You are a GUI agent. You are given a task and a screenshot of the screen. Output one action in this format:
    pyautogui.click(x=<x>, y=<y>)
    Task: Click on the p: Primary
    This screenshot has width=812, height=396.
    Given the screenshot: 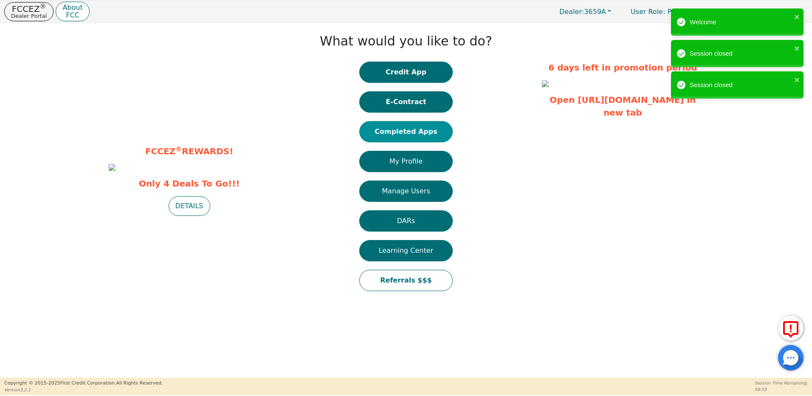 What is the action you would take?
    pyautogui.click(x=662, y=11)
    